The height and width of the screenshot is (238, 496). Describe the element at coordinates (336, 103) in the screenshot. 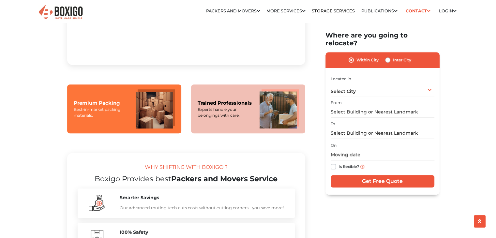

I see `label: From` at that location.